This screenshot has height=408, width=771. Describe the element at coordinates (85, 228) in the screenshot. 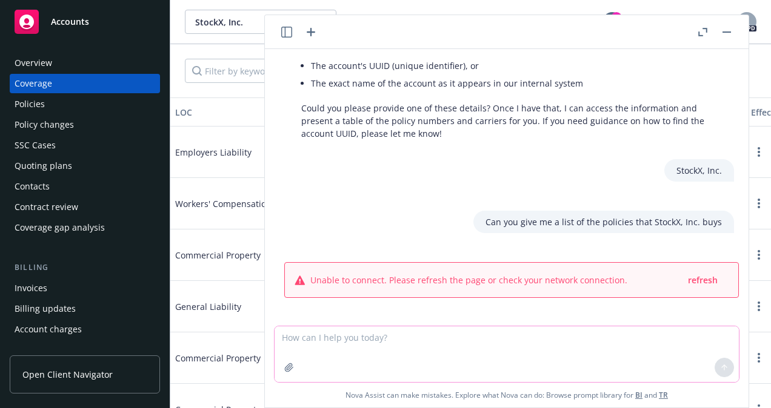

I see `a: Coverage gap analysis` at that location.